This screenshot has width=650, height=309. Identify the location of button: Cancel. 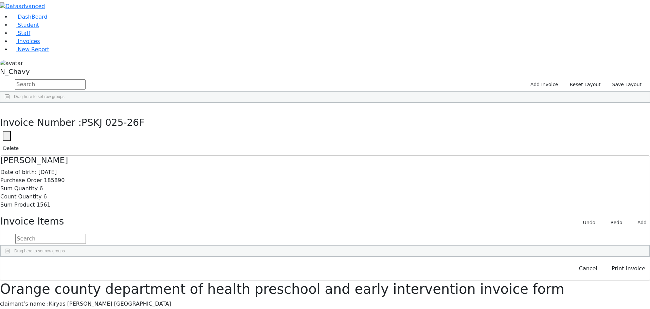
(588, 269).